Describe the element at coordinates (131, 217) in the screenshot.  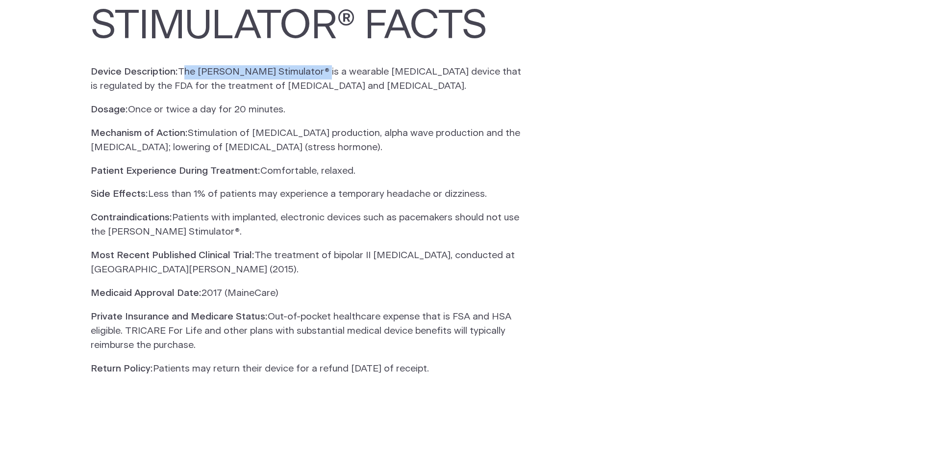
I see `strong: Contraindications:` at that location.